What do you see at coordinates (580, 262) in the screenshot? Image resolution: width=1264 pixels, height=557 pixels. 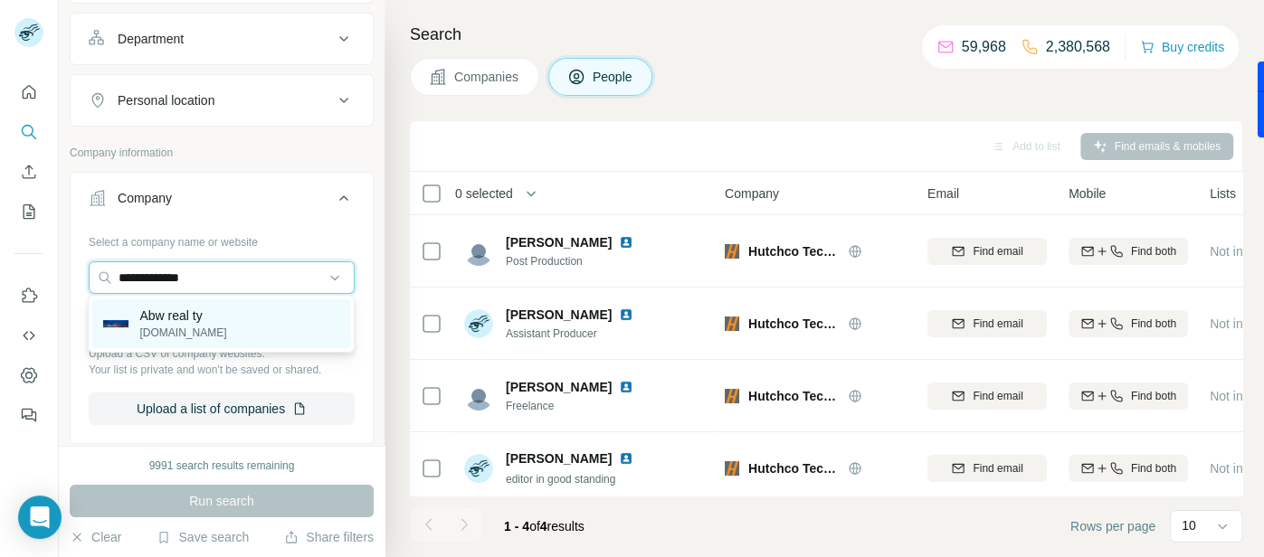 I see `span: Post Production` at bounding box center [580, 262].